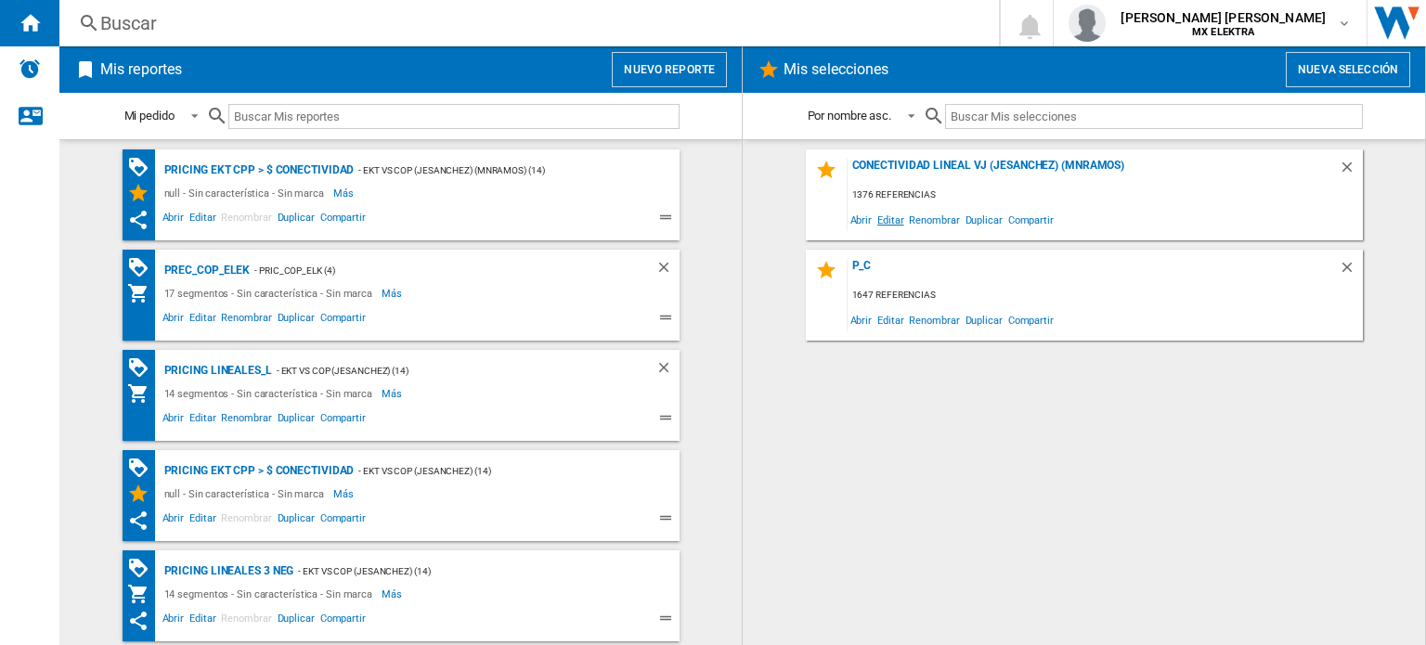 The image size is (1426, 645). What do you see at coordinates (215, 370) in the screenshot?
I see `div: Pricing lineales_L` at bounding box center [215, 370].